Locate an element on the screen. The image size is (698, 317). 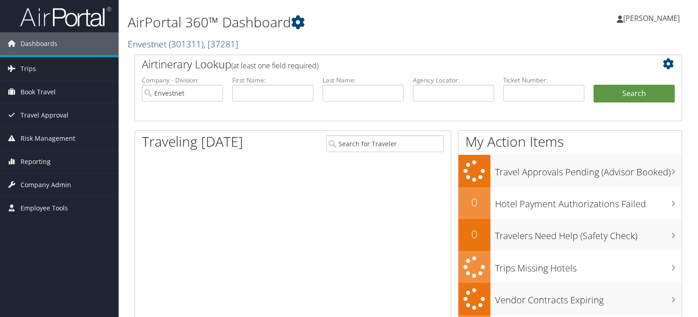
span: Book Travel is located at coordinates (38, 92).